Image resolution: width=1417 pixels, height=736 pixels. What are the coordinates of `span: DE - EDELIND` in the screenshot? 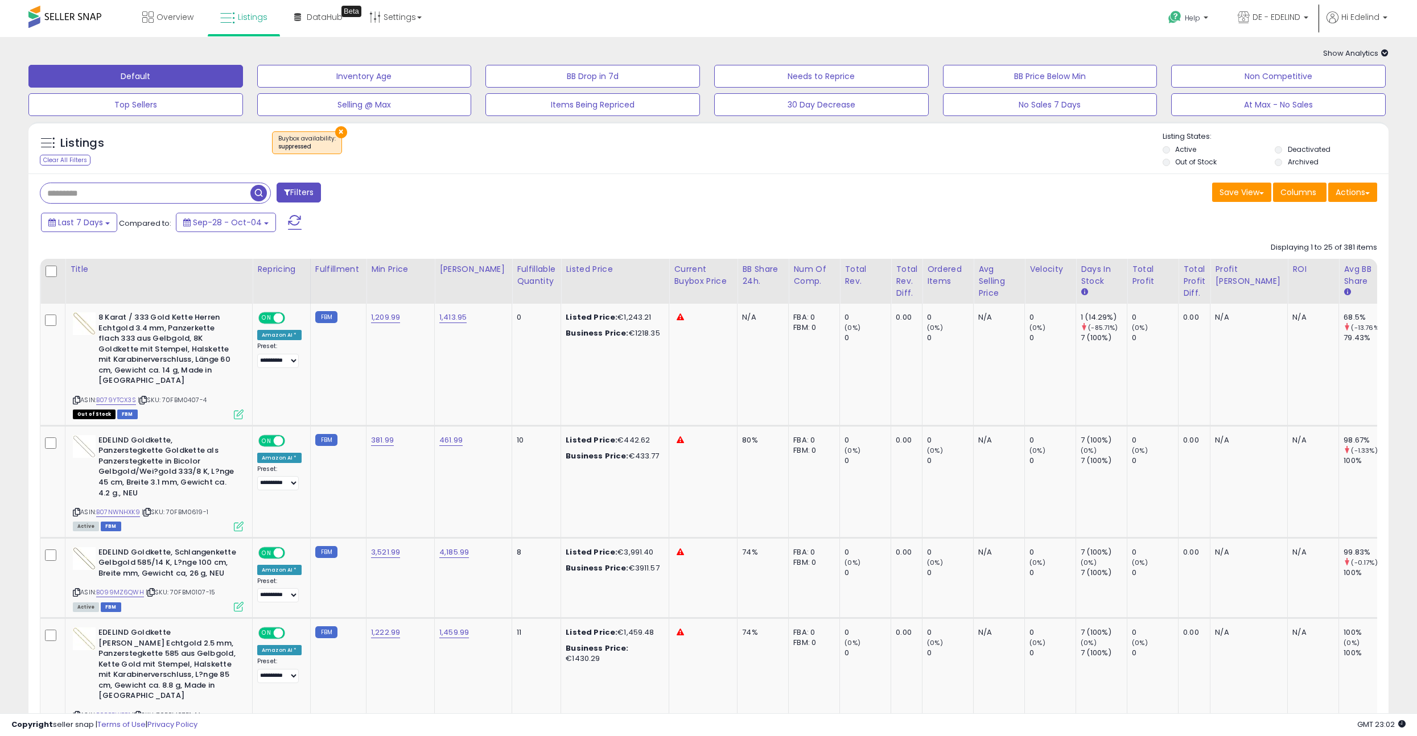 It's located at (1277, 17).